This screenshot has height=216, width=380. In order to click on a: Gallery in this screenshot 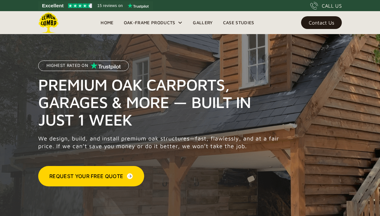, I will do `click(203, 23)`.